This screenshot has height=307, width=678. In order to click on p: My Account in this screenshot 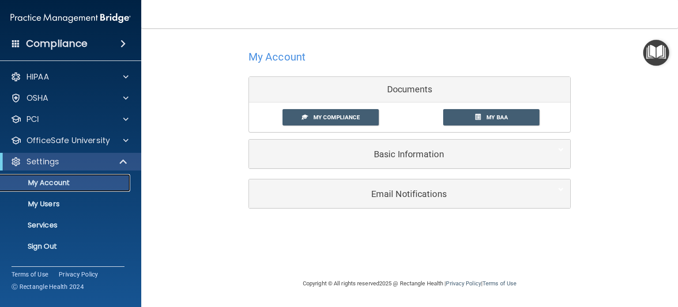, I will do `click(66, 183)`.